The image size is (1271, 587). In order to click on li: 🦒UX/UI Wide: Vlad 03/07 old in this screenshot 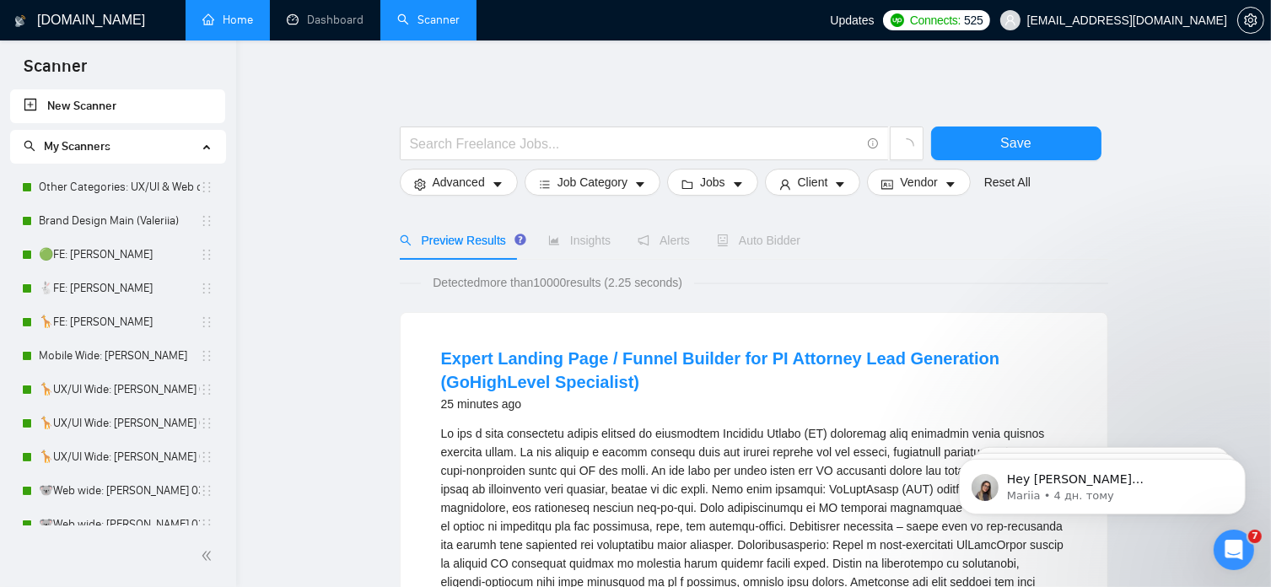, I will do `click(117, 390)`.